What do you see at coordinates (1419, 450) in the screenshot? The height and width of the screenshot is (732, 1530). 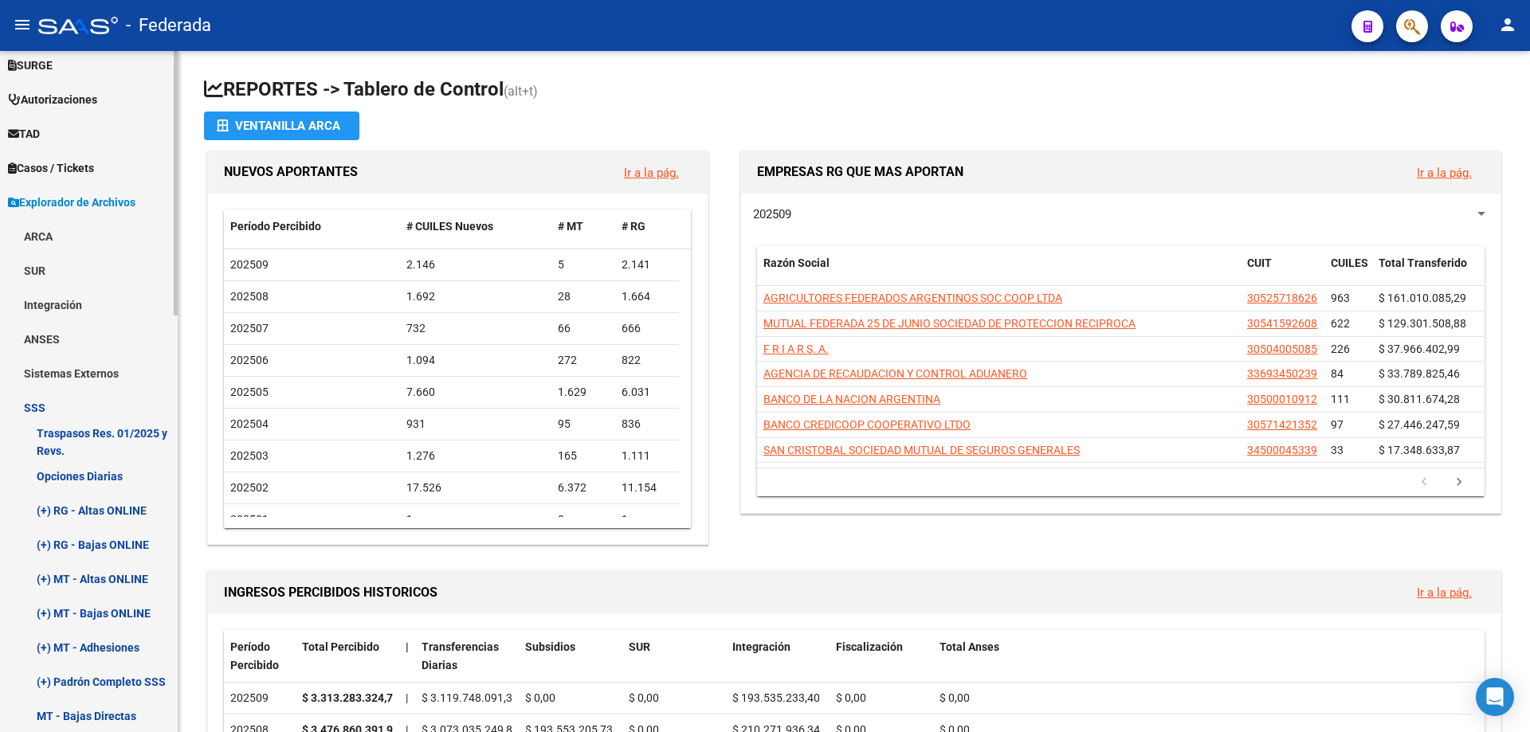 I see `span: $ 17.348.633,87` at bounding box center [1419, 450].